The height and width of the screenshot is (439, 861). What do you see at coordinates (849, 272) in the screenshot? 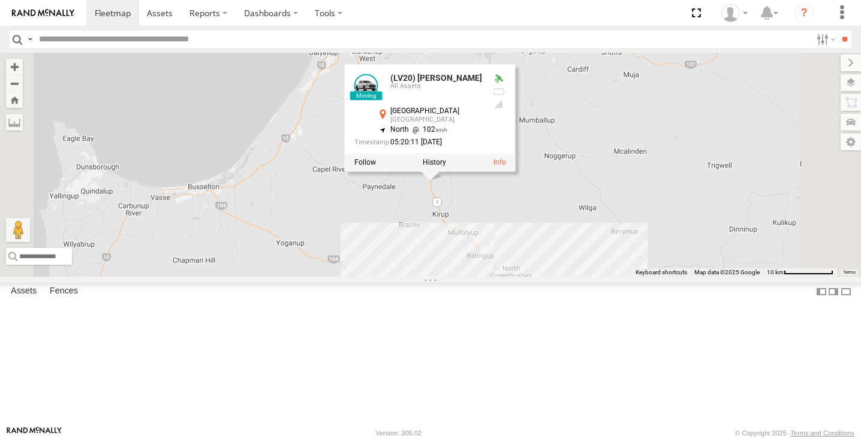
I see `a: Terms` at bounding box center [849, 272].